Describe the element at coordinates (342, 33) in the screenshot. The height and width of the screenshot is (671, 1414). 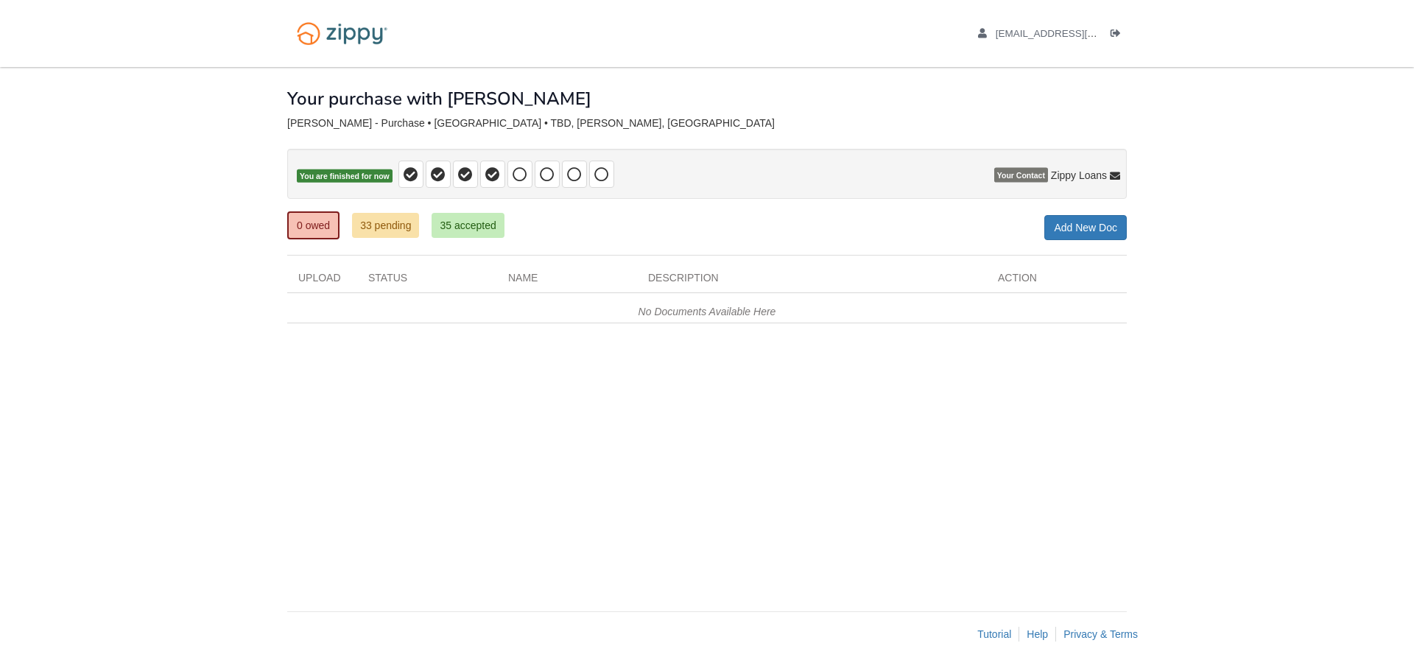
I see `img: Logo` at that location.